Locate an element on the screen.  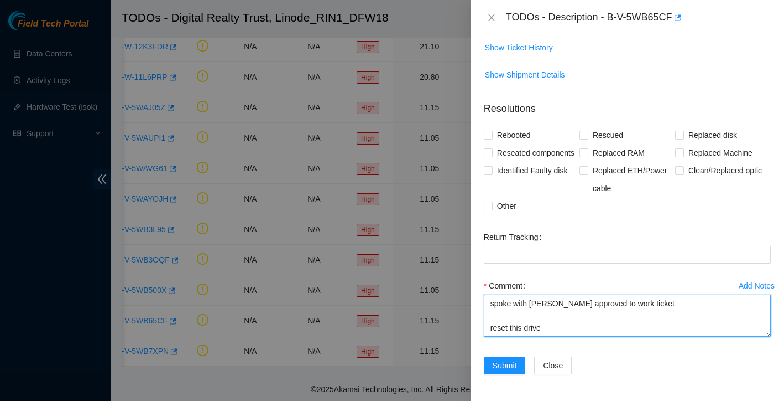
span: Reseated components is located at coordinates (536, 153).